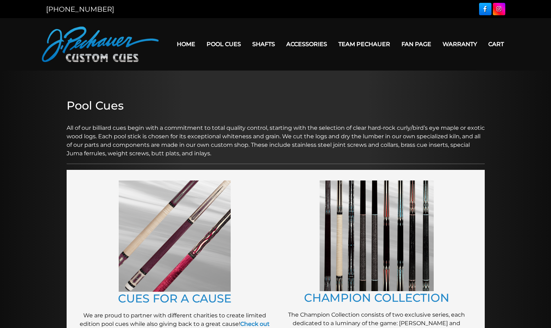  Describe the element at coordinates (377, 297) in the screenshot. I see `a: CHAMPION COLLECTION` at that location.